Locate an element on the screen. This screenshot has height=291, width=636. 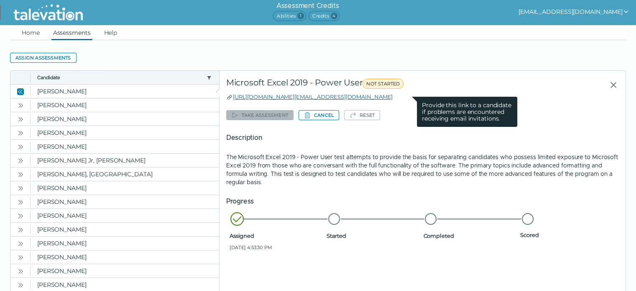
button: Assign assessments is located at coordinates (43, 58).